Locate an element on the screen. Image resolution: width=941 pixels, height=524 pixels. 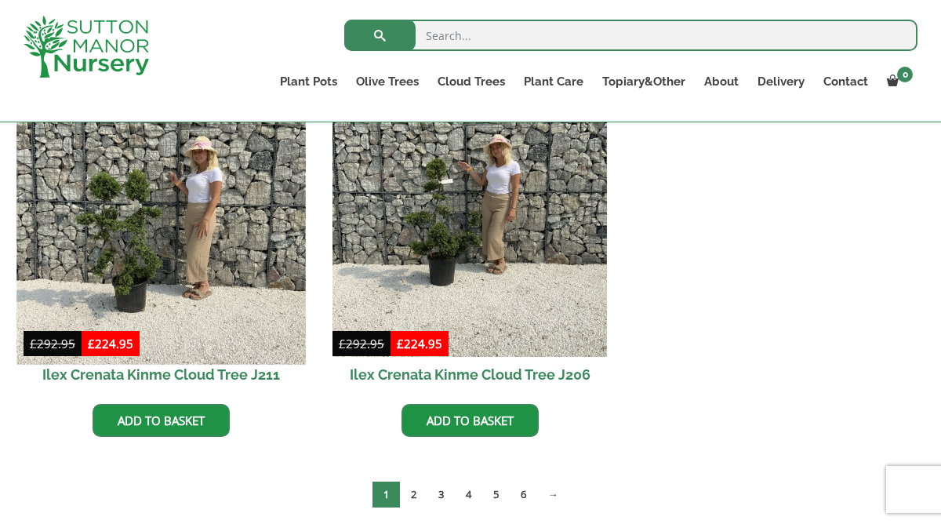
a: Topiary&Other is located at coordinates (644, 82).